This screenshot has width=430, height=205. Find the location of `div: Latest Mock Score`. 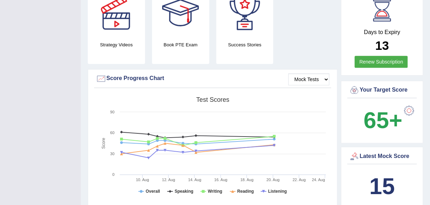

div: Latest Mock Score is located at coordinates (382, 156).